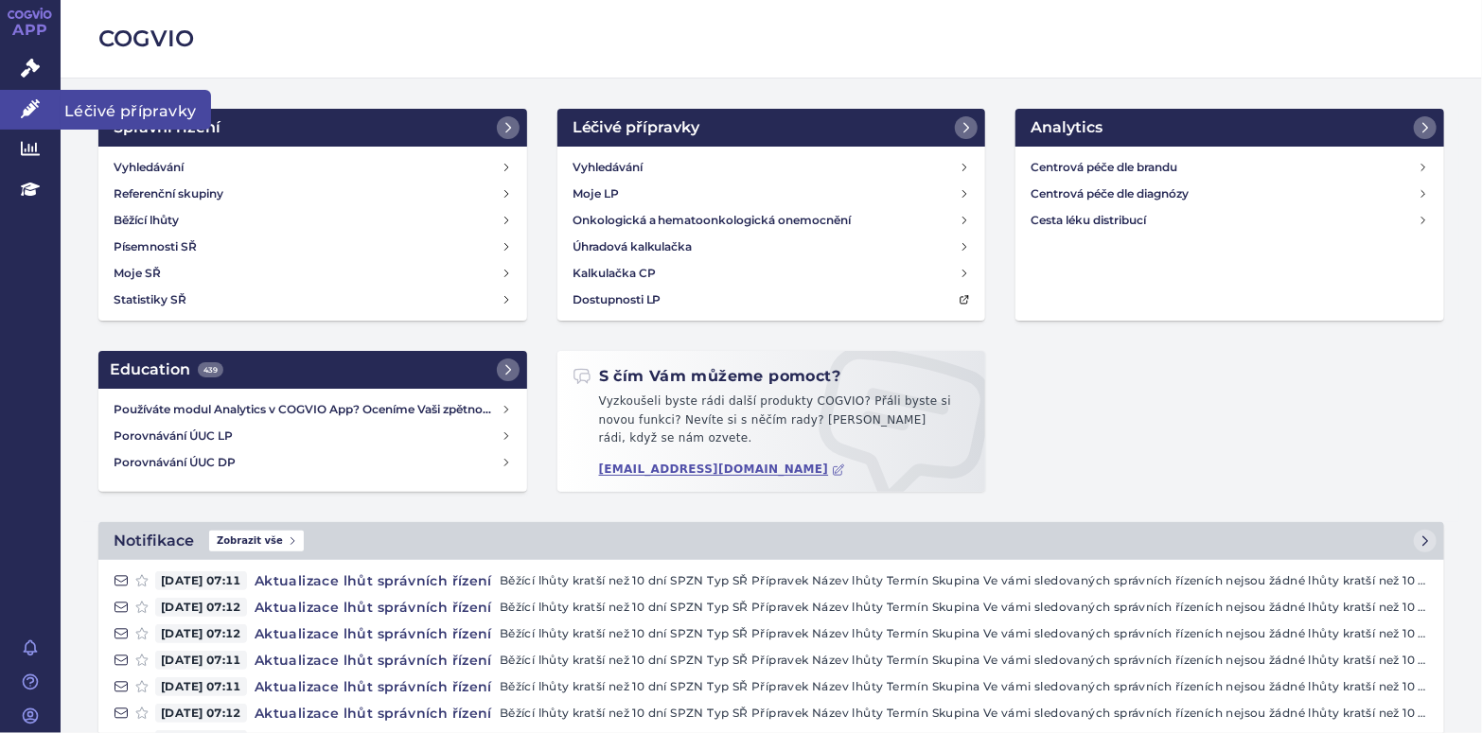 This screenshot has width=1482, height=733. Describe the element at coordinates (312, 273) in the screenshot. I see `a: Moje SŘ` at that location.